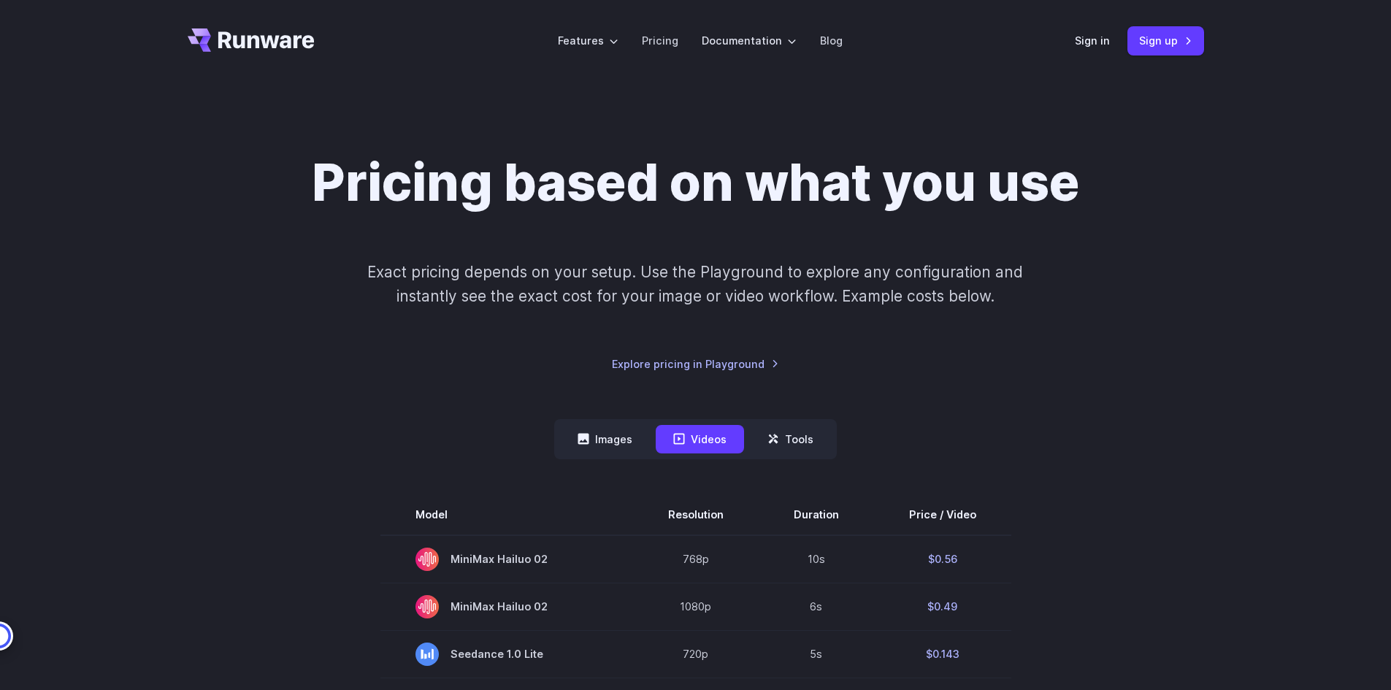  Describe the element at coordinates (943, 654) in the screenshot. I see `td: $0.143` at that location.